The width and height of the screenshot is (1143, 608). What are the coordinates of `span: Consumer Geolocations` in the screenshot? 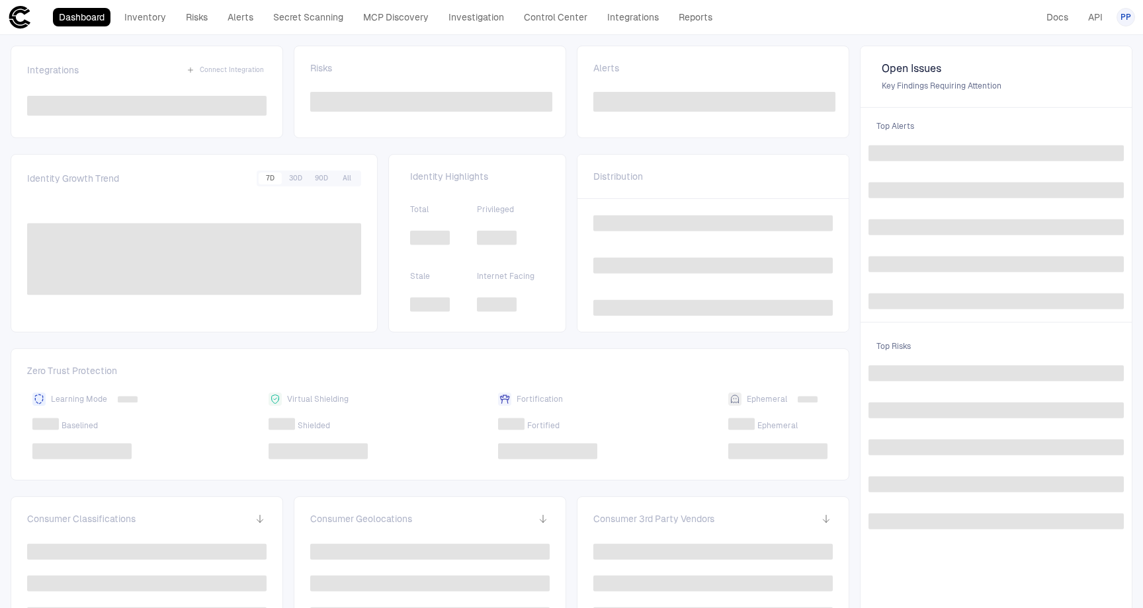 It's located at (361, 519).